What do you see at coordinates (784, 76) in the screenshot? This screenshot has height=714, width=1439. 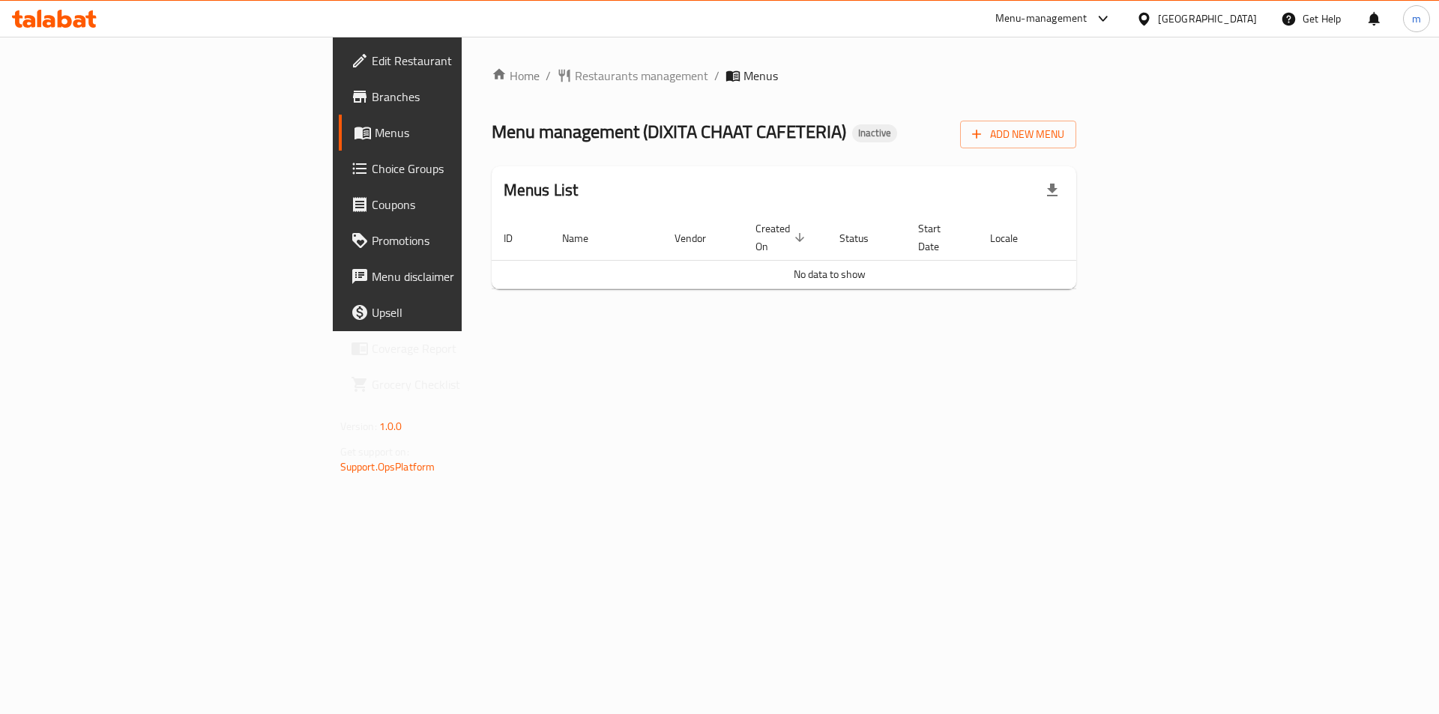 I see `nav: breadcrumb` at bounding box center [784, 76].